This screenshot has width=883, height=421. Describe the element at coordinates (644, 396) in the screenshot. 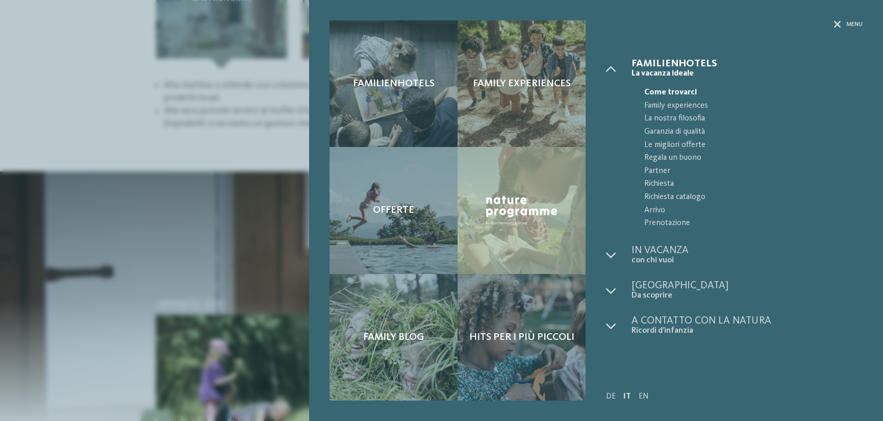

I see `a: EN` at that location.